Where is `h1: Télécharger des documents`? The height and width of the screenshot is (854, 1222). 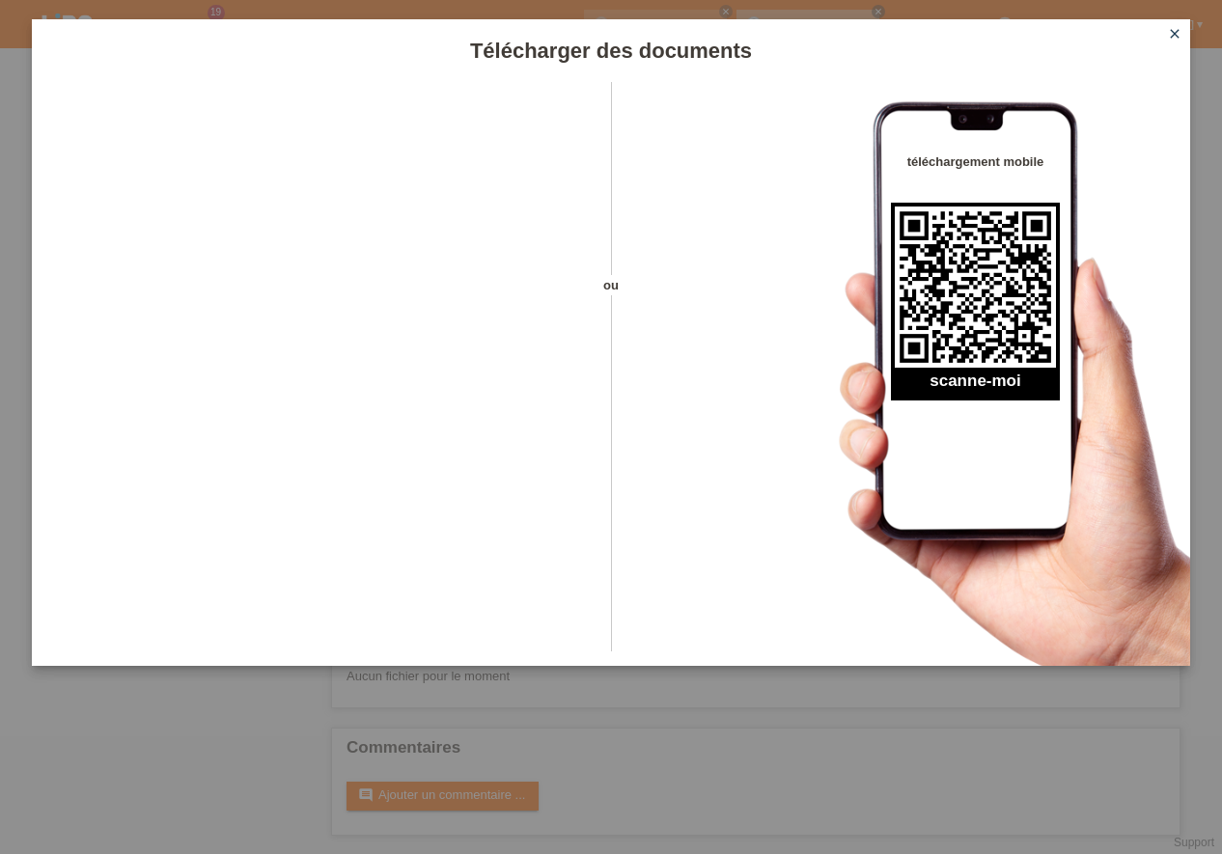
h1: Télécharger des documents is located at coordinates (611, 50).